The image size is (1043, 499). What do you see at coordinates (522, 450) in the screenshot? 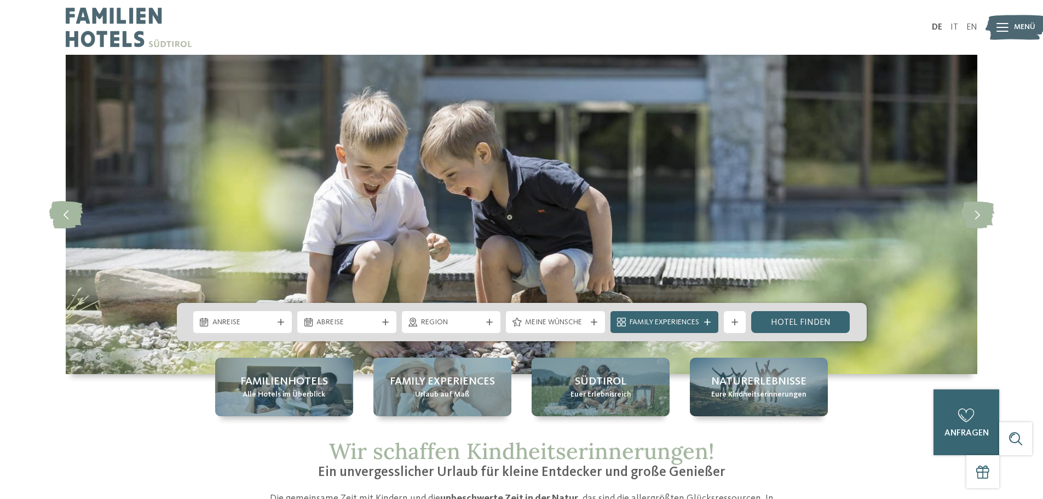
I see `span: Wir schaffen Kindheitserinnerungen!` at bounding box center [522, 450].